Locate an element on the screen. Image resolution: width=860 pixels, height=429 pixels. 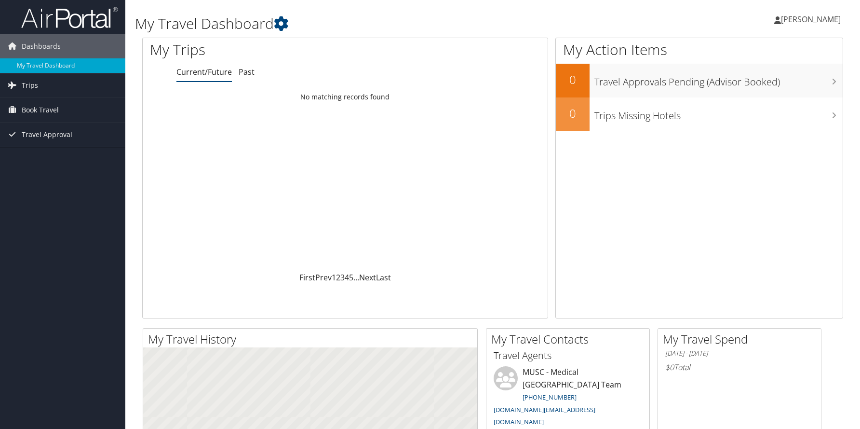
span: Dashboards is located at coordinates (41, 46).